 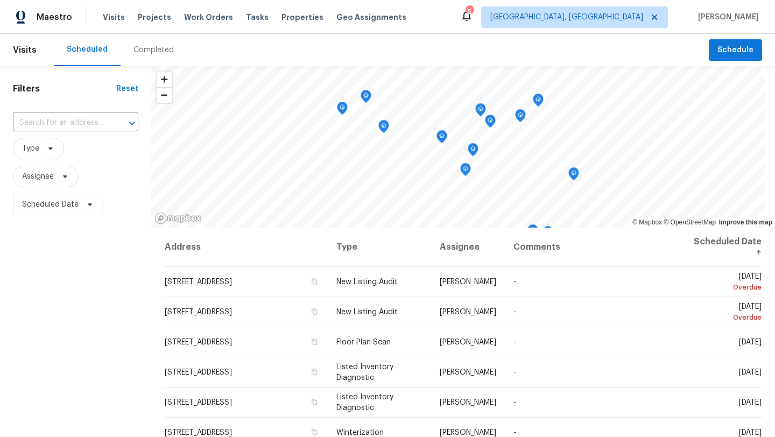 I want to click on span: Winterization, so click(x=360, y=432).